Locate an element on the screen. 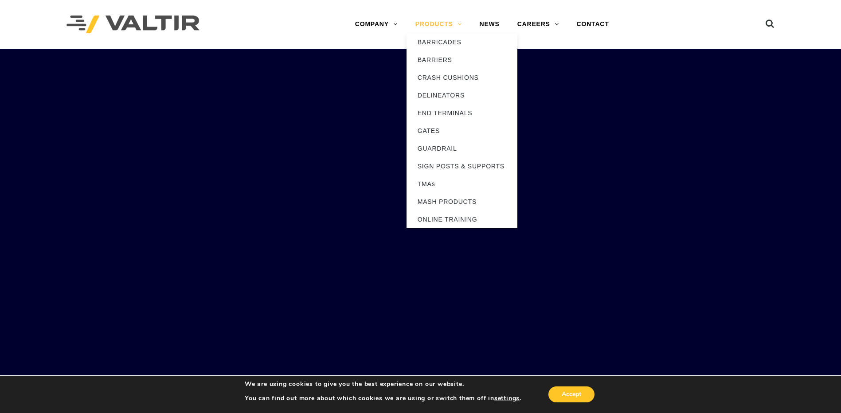  a: GUARDRAIL is located at coordinates (462, 149).